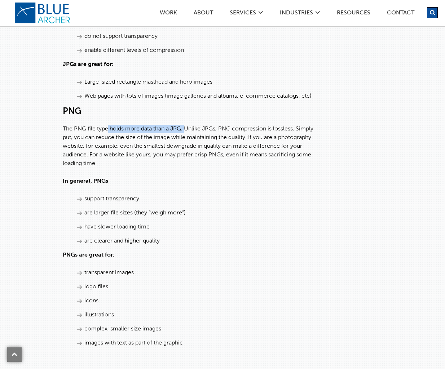 The image size is (445, 369). What do you see at coordinates (197, 199) in the screenshot?
I see `li: support transparency` at bounding box center [197, 199].